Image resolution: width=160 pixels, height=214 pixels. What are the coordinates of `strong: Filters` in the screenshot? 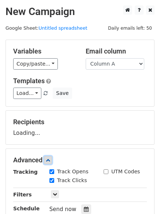 It's located at (22, 194).